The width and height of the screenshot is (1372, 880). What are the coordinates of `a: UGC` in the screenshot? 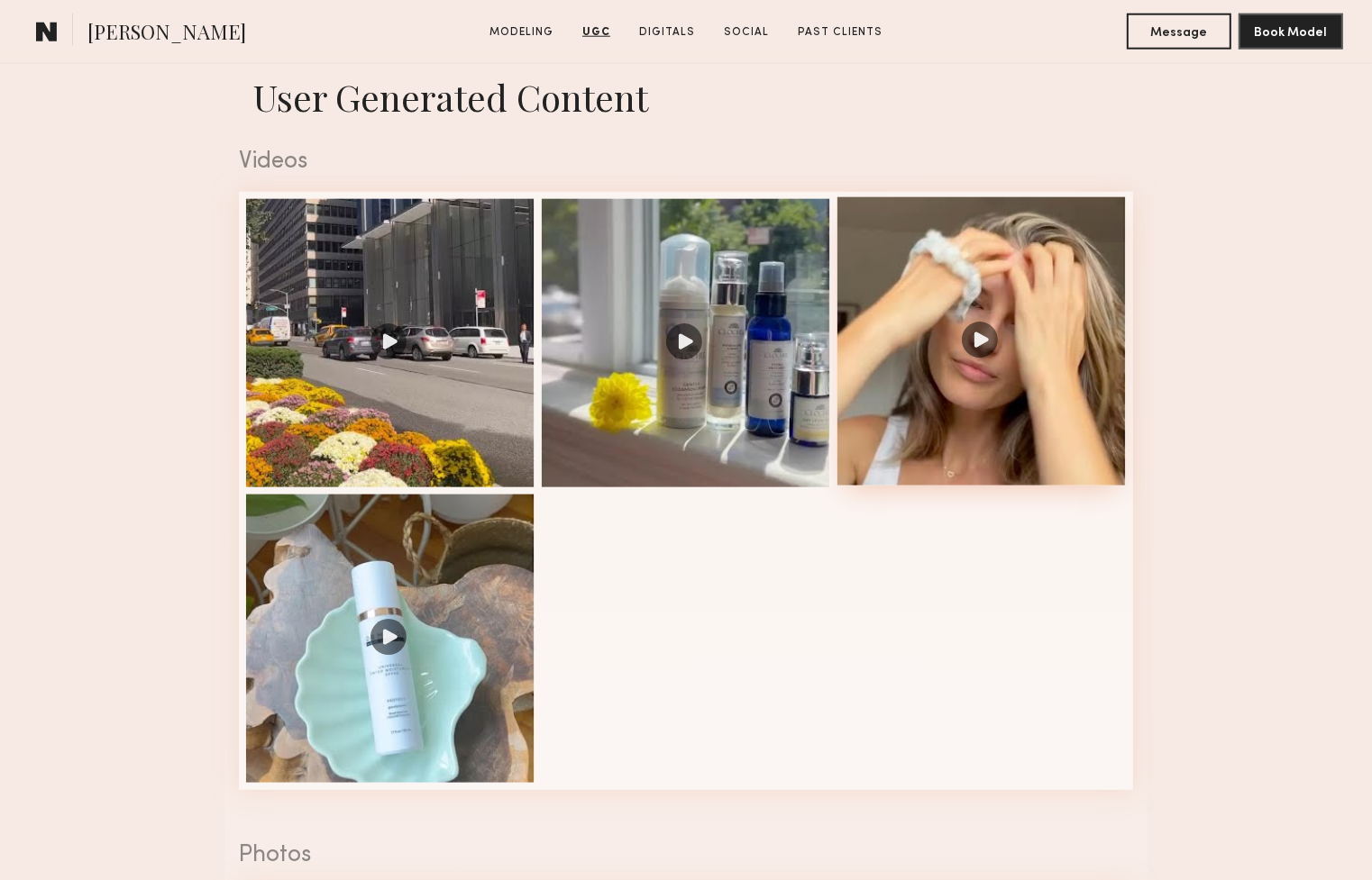 It's located at (595, 32).